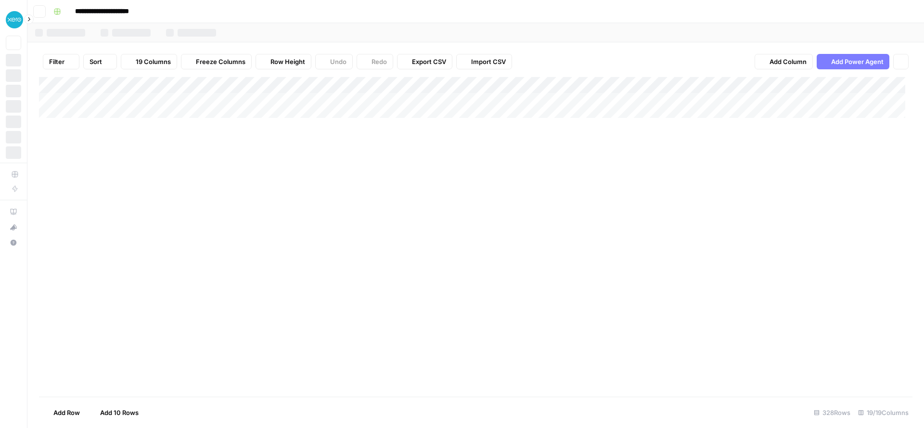 The width and height of the screenshot is (924, 428). What do you see at coordinates (783, 62) in the screenshot?
I see `button: Add Column` at bounding box center [783, 62].